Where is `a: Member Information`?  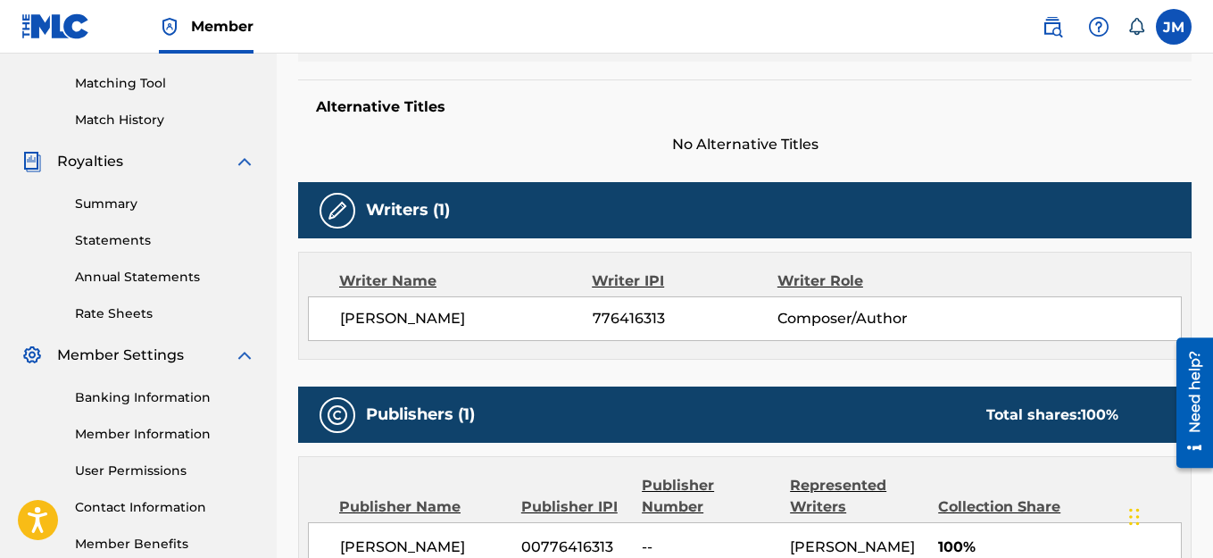 a: Member Information is located at coordinates (165, 434).